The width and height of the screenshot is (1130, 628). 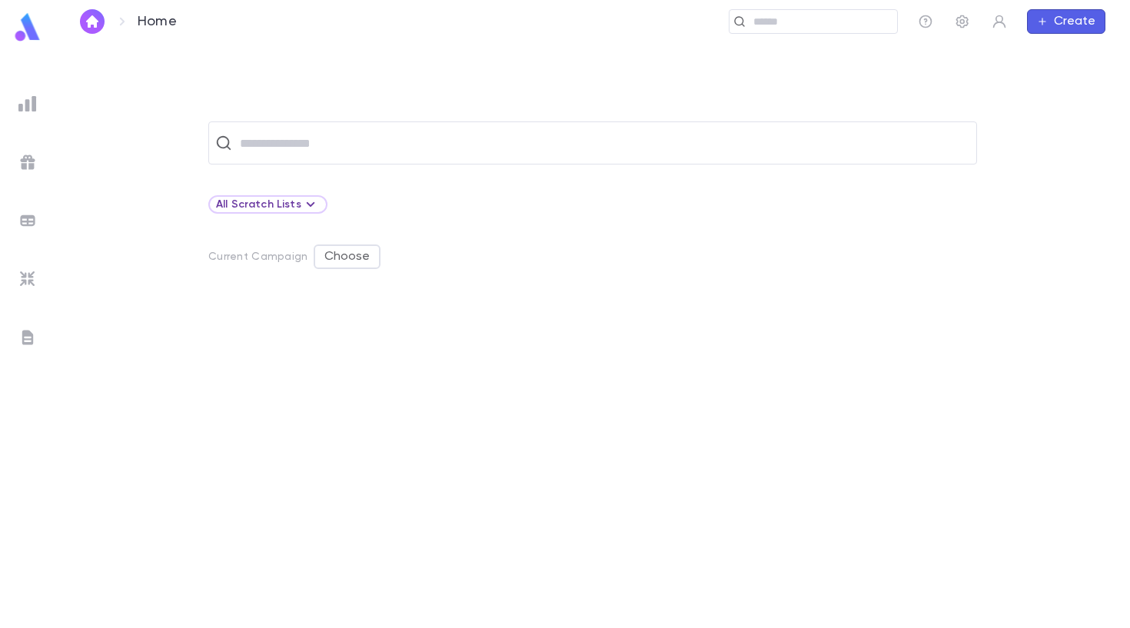 I want to click on img: letters_grey.7941b92b52307dd3b8a917253454ce1c.svg, so click(x=28, y=337).